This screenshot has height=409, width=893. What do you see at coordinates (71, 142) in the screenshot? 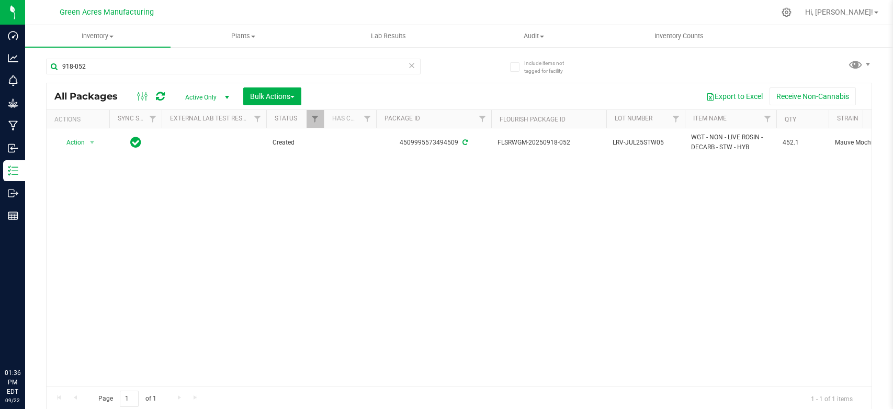
I see `span: Action` at bounding box center [71, 142].